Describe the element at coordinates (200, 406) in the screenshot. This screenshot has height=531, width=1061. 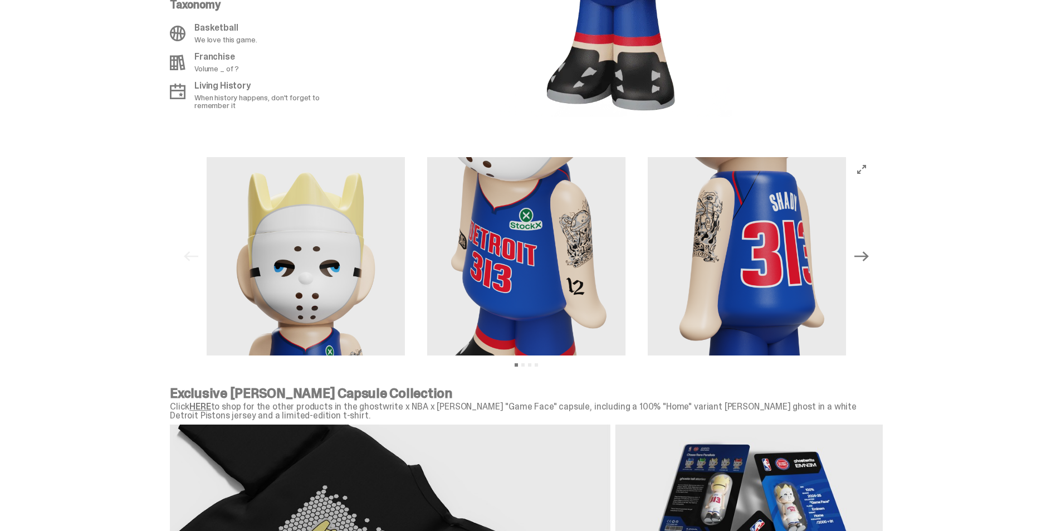
I see `a: HERE` at that location.